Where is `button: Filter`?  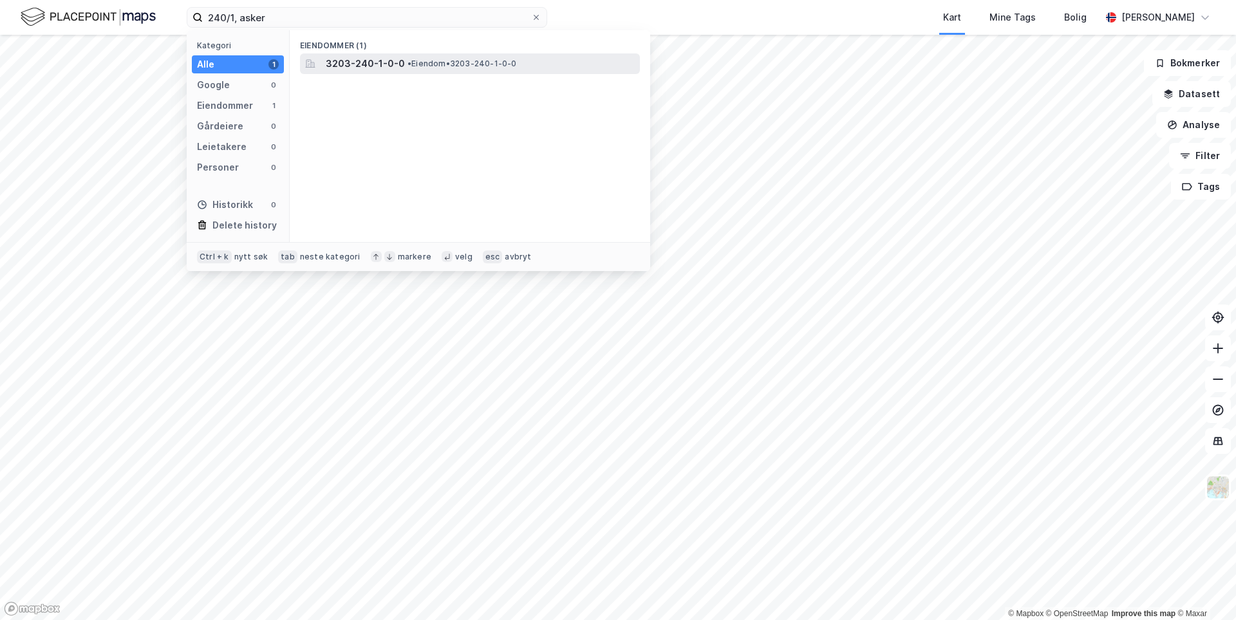
button: Filter is located at coordinates (1200, 156).